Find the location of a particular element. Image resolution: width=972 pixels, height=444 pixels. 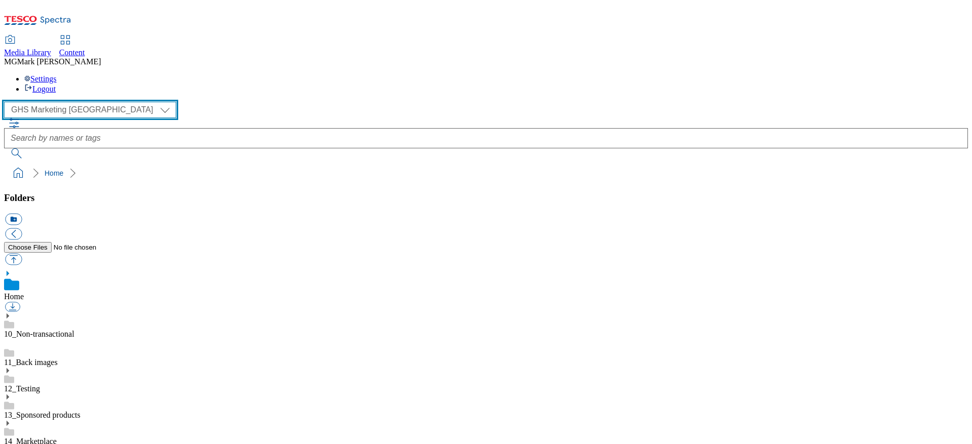

a: 12_Testing is located at coordinates (22, 388).